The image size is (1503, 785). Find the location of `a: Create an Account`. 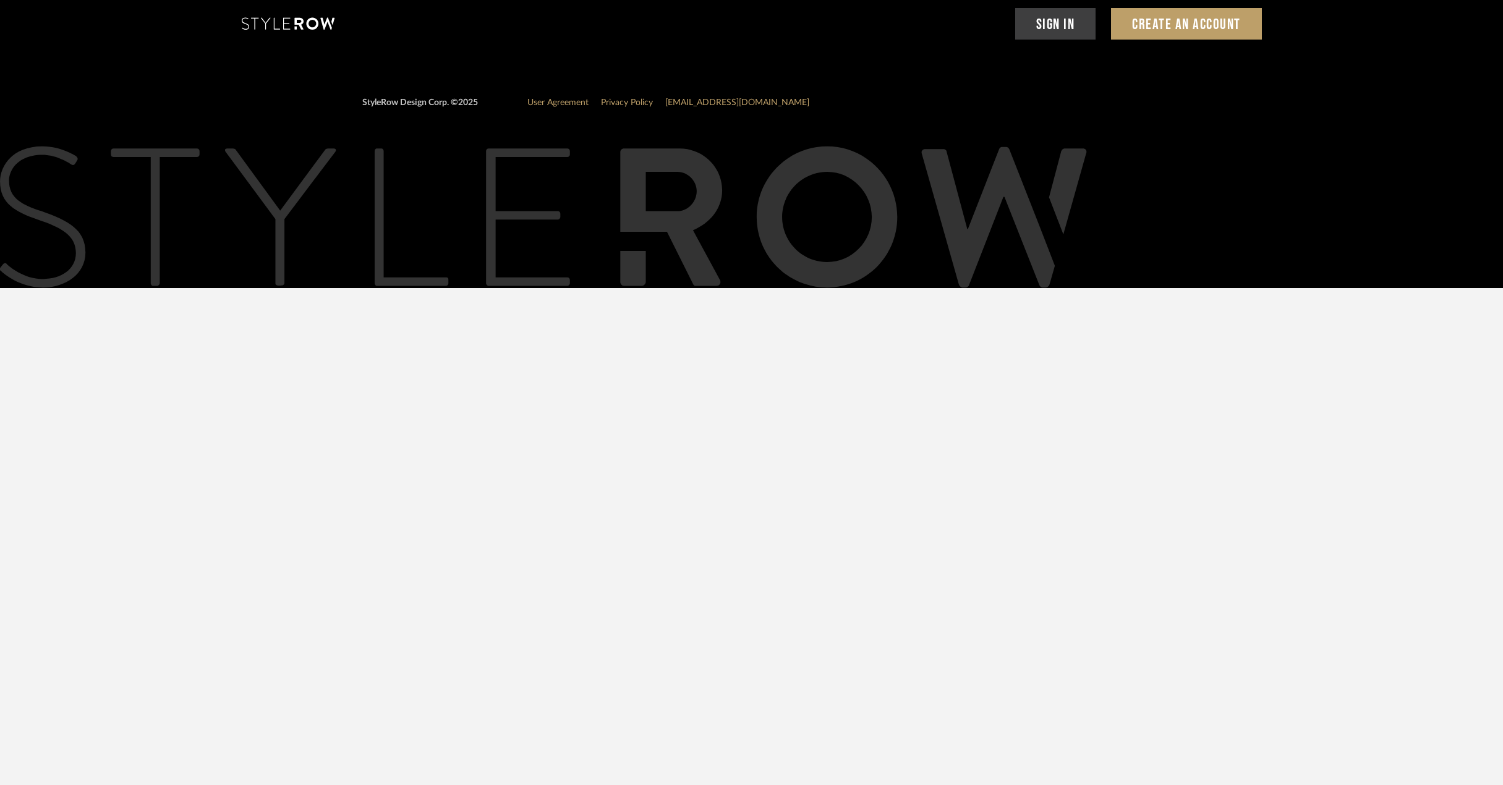

a: Create an Account is located at coordinates (1186, 23).